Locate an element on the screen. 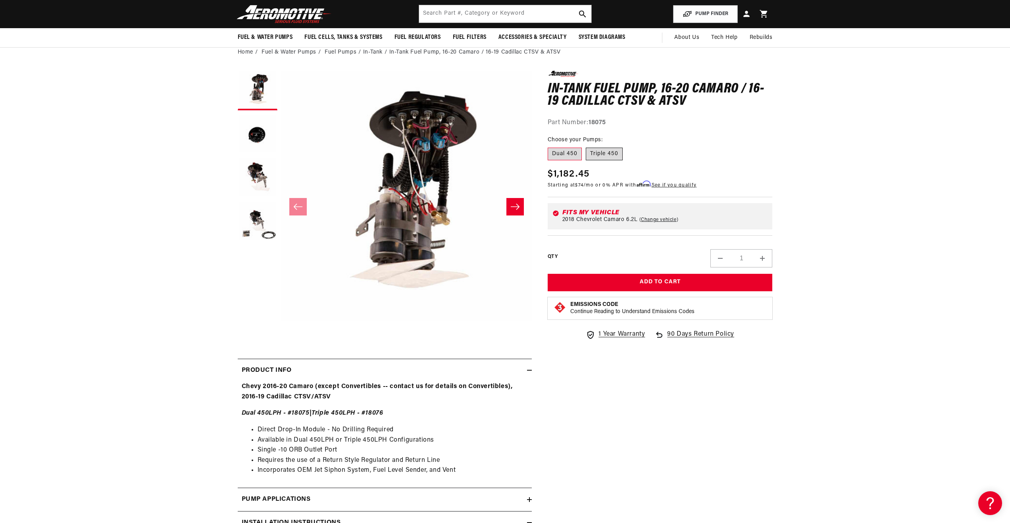  p: Continue Reading to Understand Emissions Codes is located at coordinates (632, 312).